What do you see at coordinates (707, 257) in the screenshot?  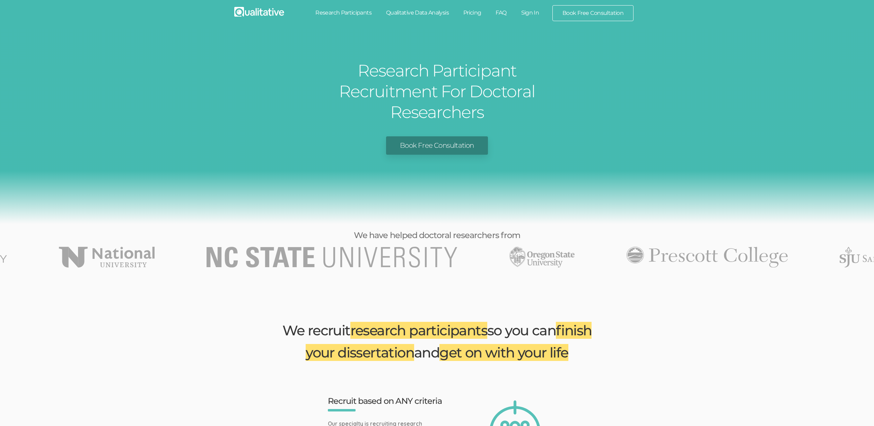 I see `img: Prescott College` at bounding box center [707, 257].